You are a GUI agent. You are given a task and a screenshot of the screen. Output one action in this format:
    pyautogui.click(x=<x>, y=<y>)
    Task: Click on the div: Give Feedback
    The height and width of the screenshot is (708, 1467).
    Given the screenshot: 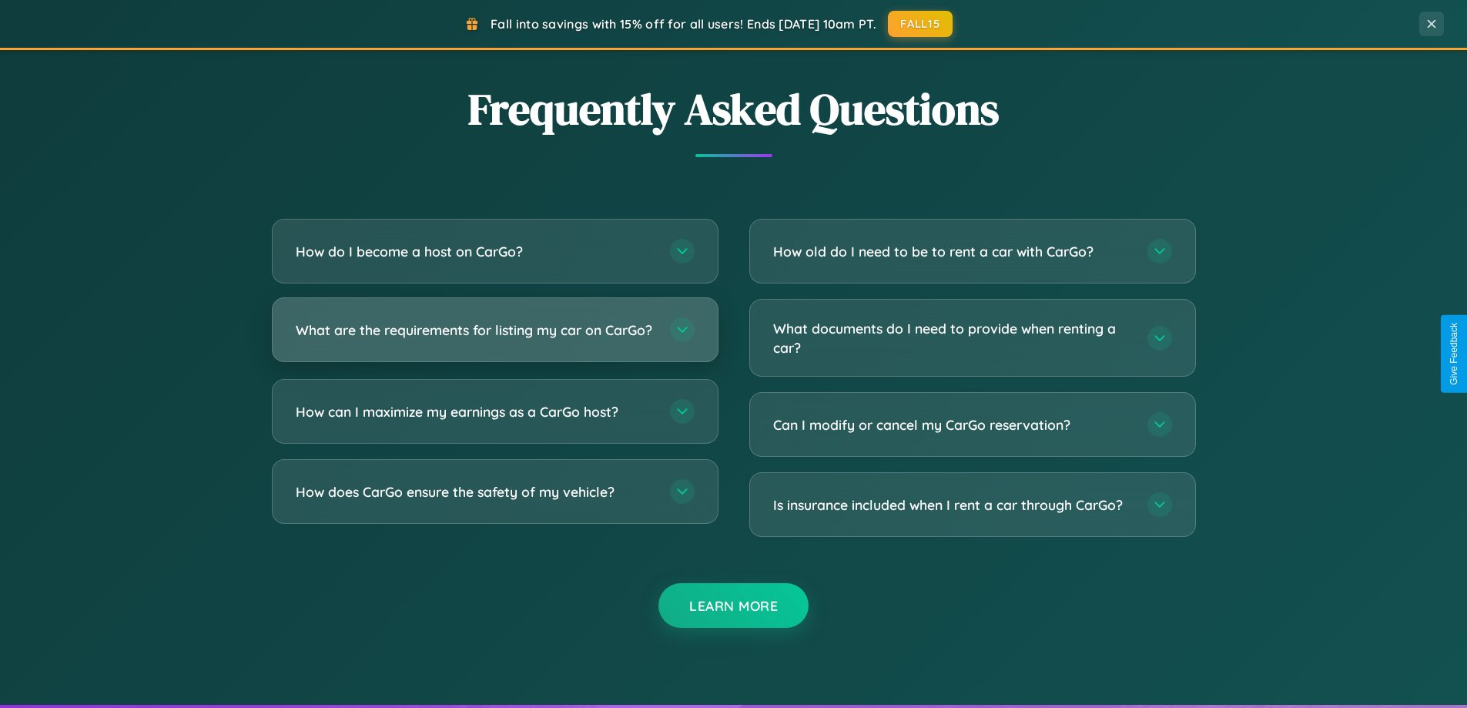 What is the action you would take?
    pyautogui.click(x=1454, y=353)
    